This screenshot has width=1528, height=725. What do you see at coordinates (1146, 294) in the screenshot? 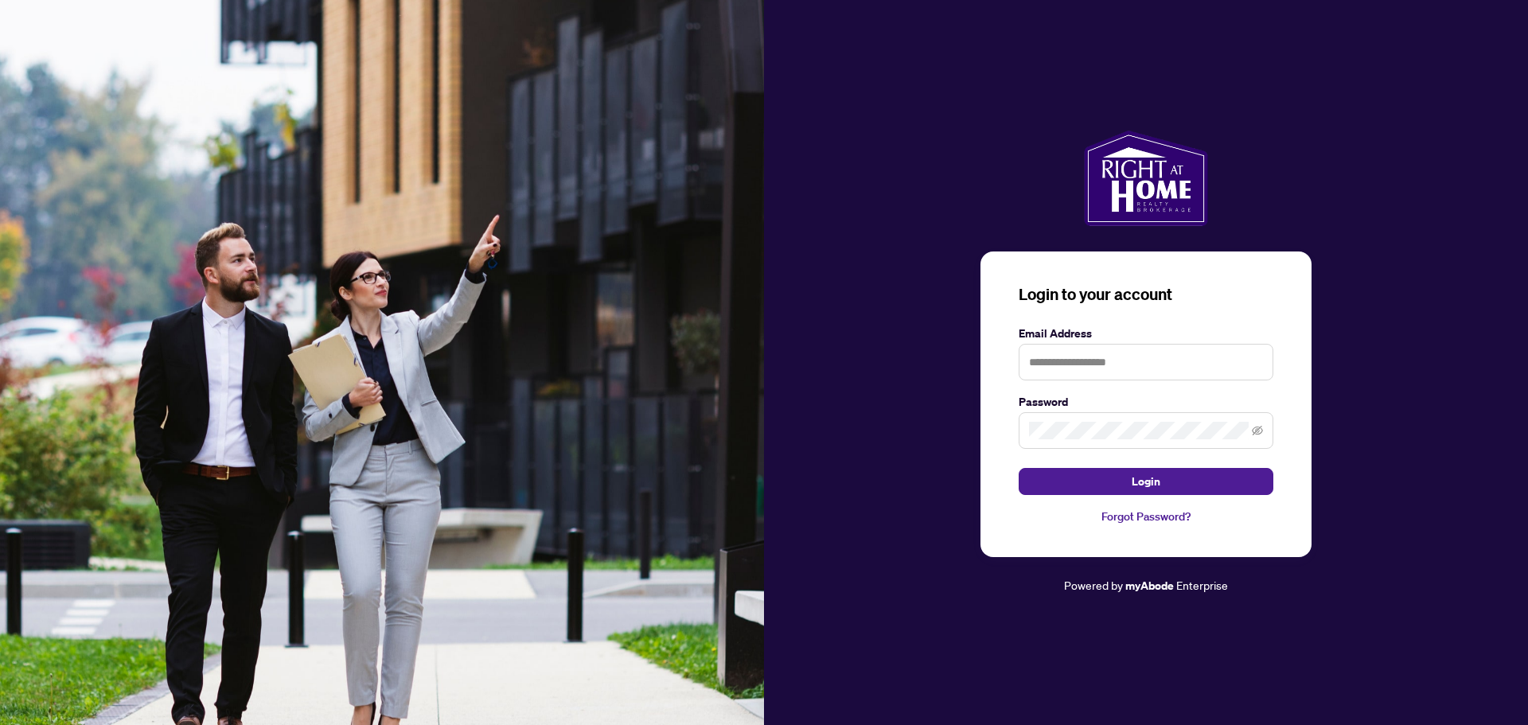
I see `h3: Login to your account` at bounding box center [1146, 294].